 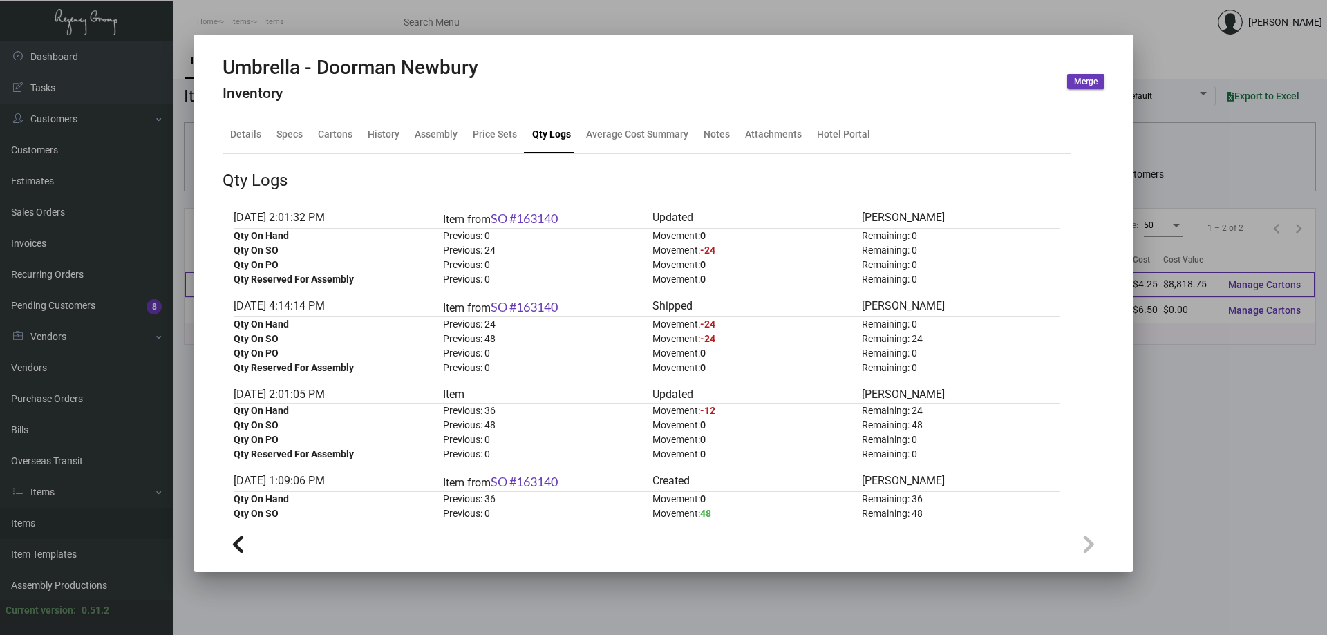 What do you see at coordinates (350, 93) in the screenshot?
I see `h4: Inventory` at bounding box center [350, 93].